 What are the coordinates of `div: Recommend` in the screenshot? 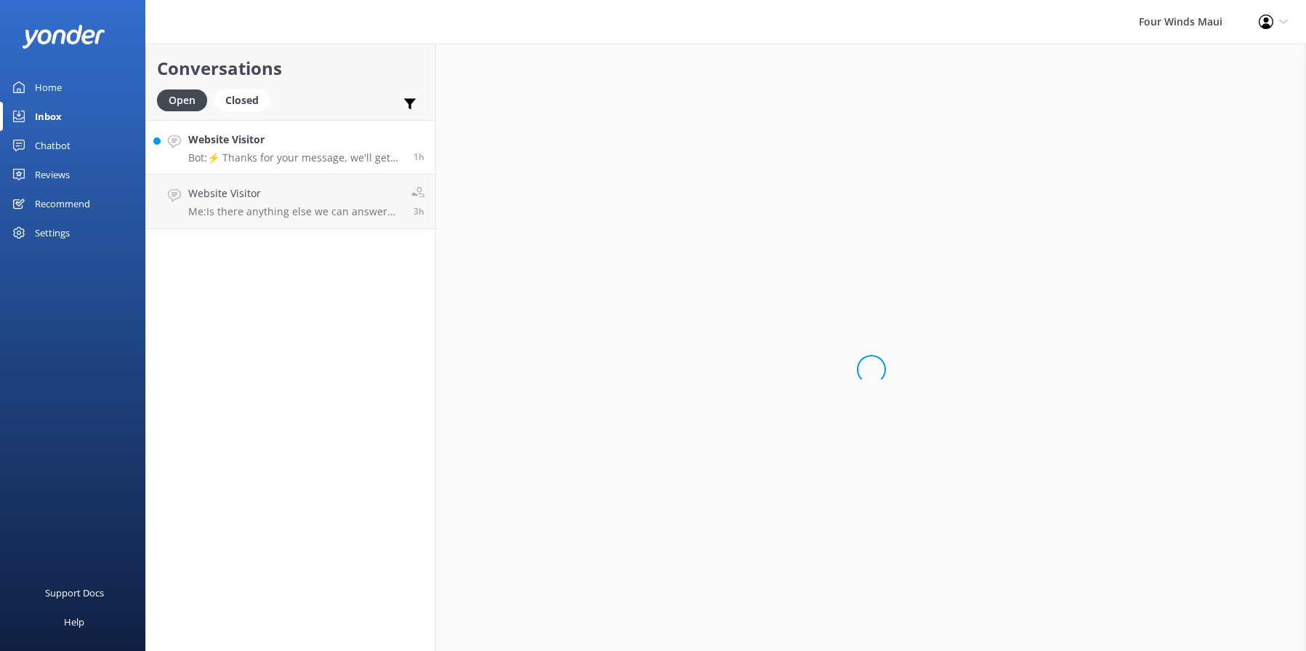 It's located at (63, 204).